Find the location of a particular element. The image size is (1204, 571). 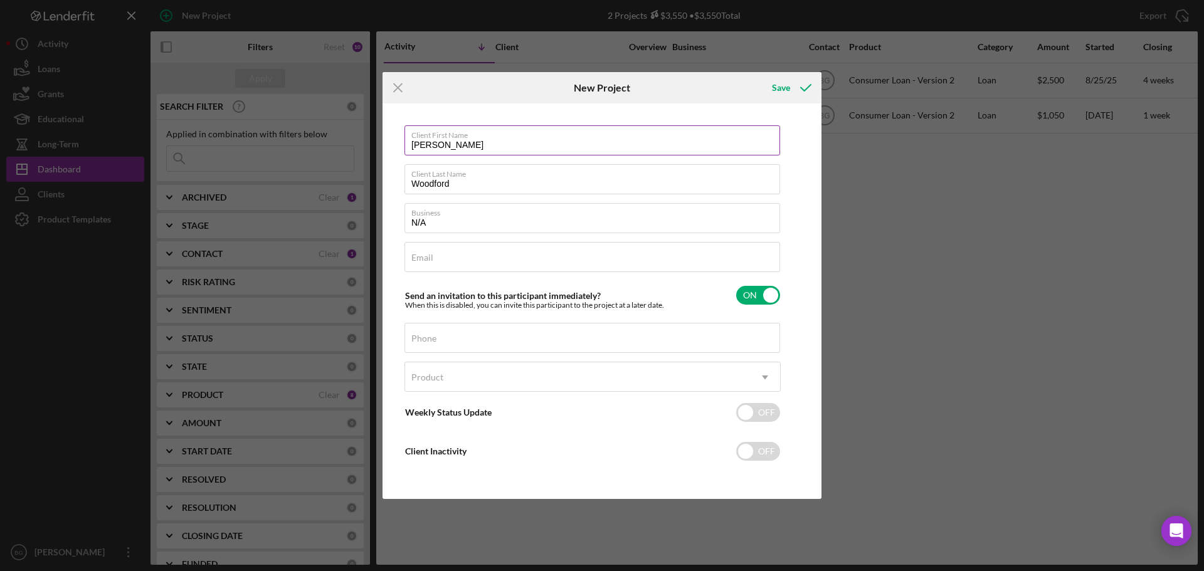

label: Send an invitation to this participant immediately? is located at coordinates (503, 295).